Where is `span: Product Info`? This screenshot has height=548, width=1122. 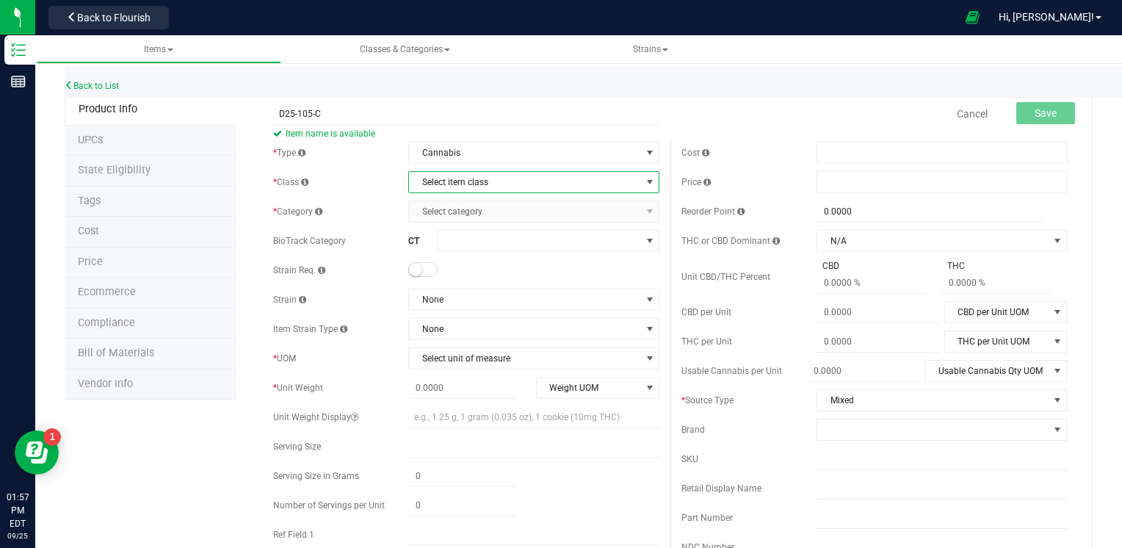 span: Product Info is located at coordinates (108, 109).